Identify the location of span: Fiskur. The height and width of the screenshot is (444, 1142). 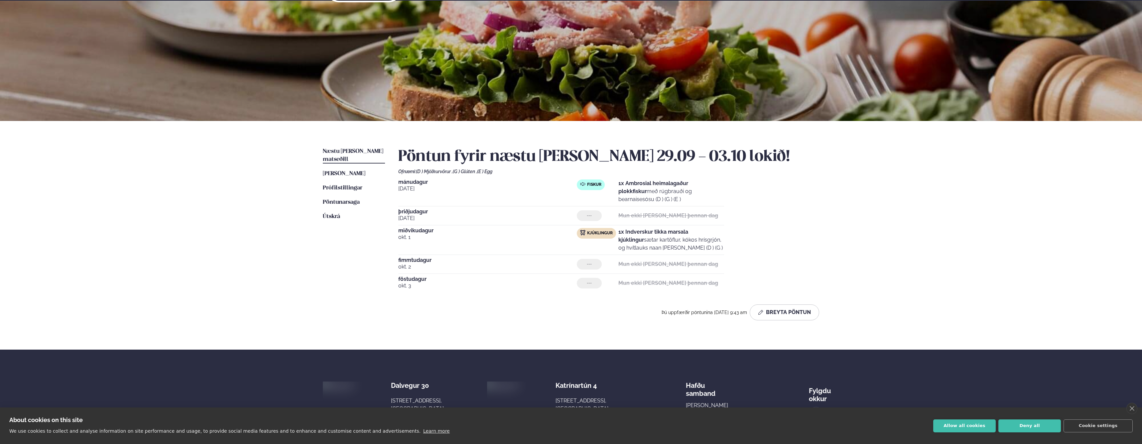
(594, 185).